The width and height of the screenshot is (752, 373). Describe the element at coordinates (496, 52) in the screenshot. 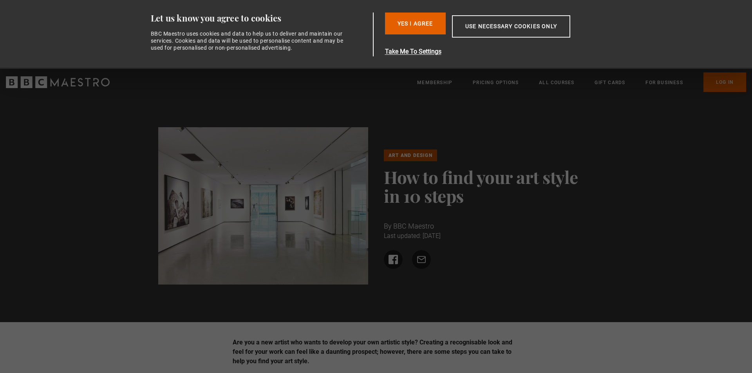

I see `button: Take Me To Settings` at that location.